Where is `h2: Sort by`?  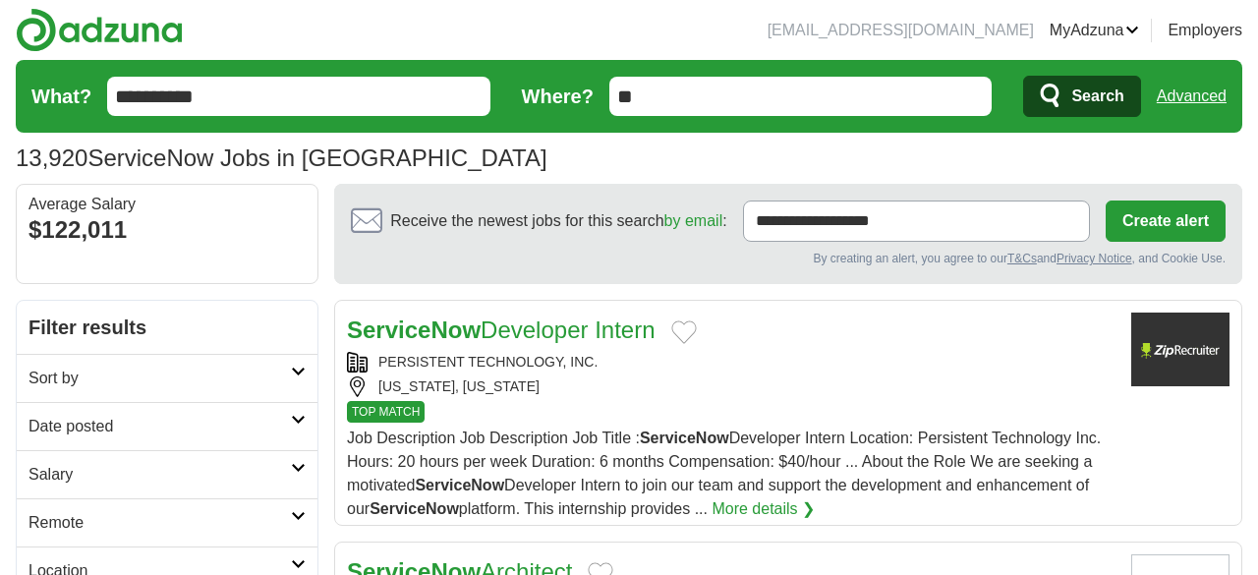
h2: Sort by is located at coordinates (159, 379).